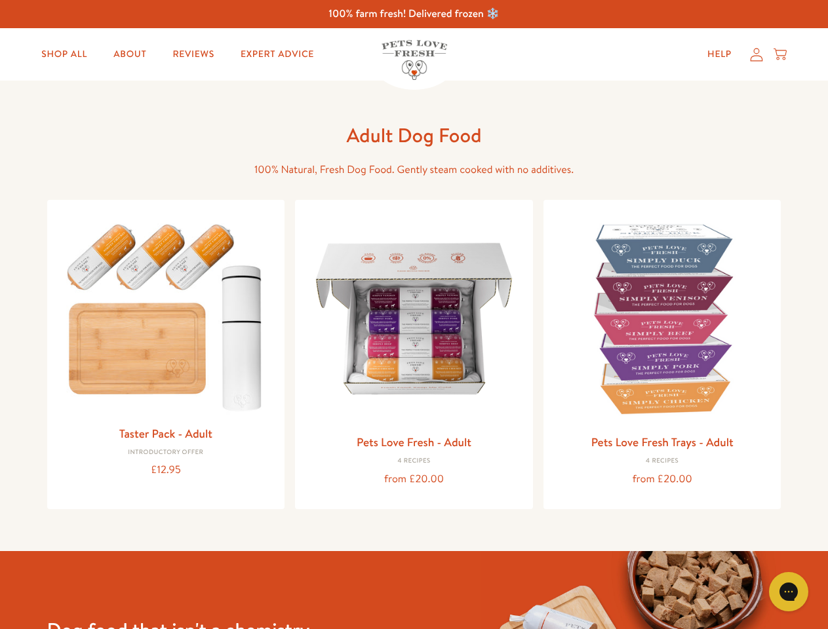 Image resolution: width=828 pixels, height=629 pixels. Describe the element at coordinates (662, 319) in the screenshot. I see `img: Pets Love Fresh Trays - Adult` at that location.